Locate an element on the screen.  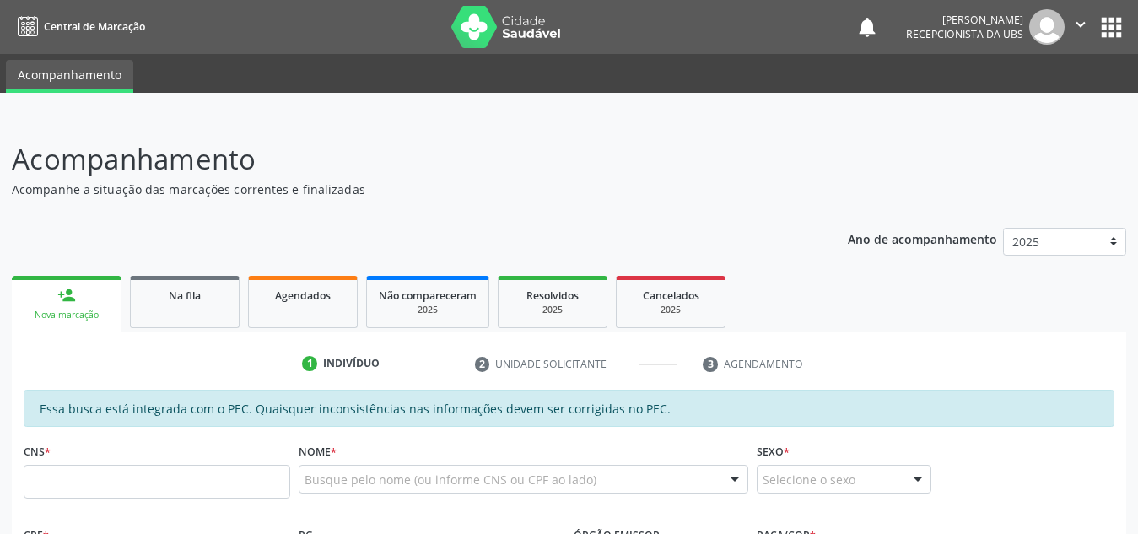
span: Na fila is located at coordinates (185, 295).